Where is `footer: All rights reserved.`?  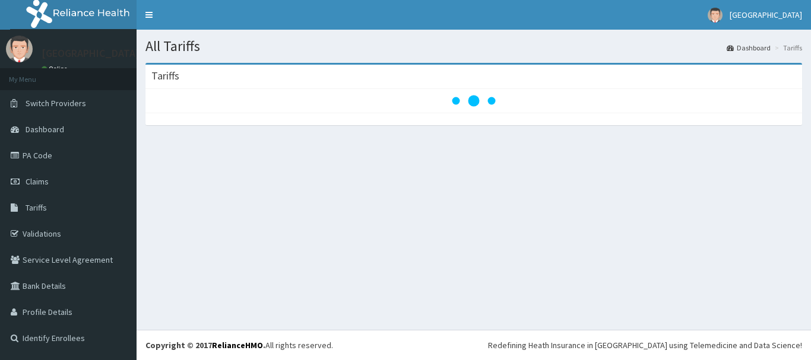
footer: All rights reserved. is located at coordinates (474, 345).